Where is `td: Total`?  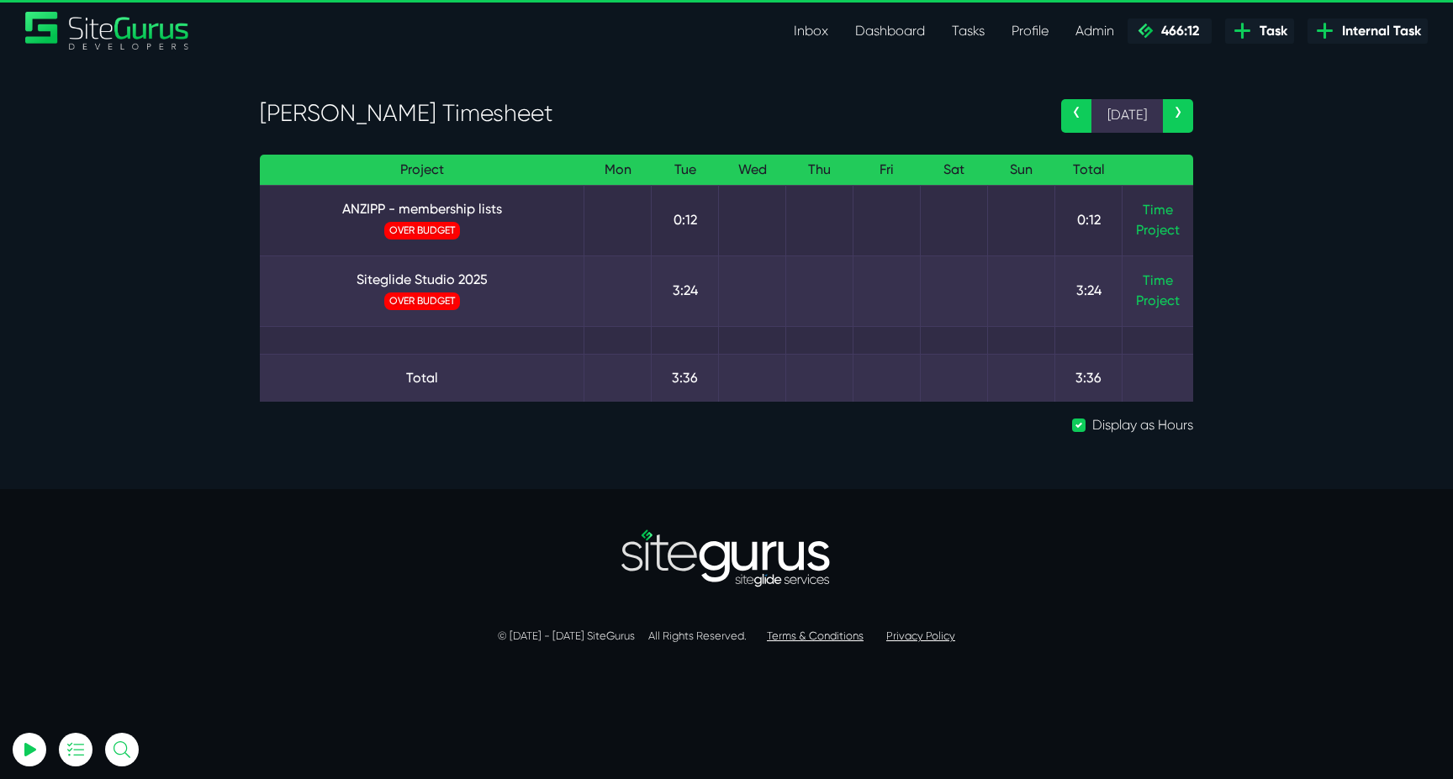
td: Total is located at coordinates (422, 378).